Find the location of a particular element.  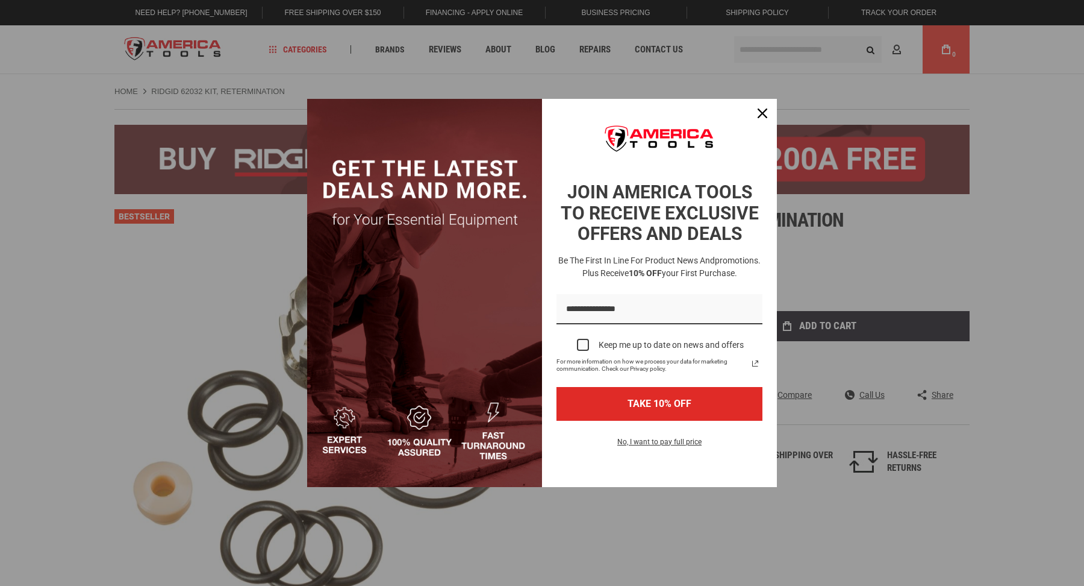

strong: 10% OFF is located at coordinates (645, 273).